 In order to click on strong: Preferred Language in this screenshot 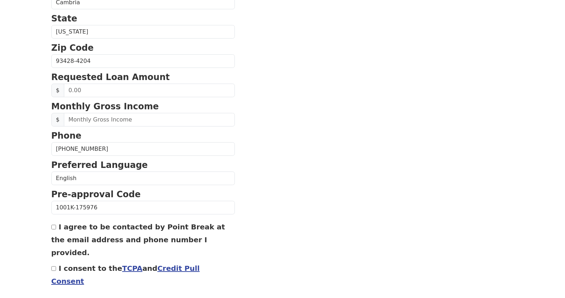, I will do `click(100, 165)`.